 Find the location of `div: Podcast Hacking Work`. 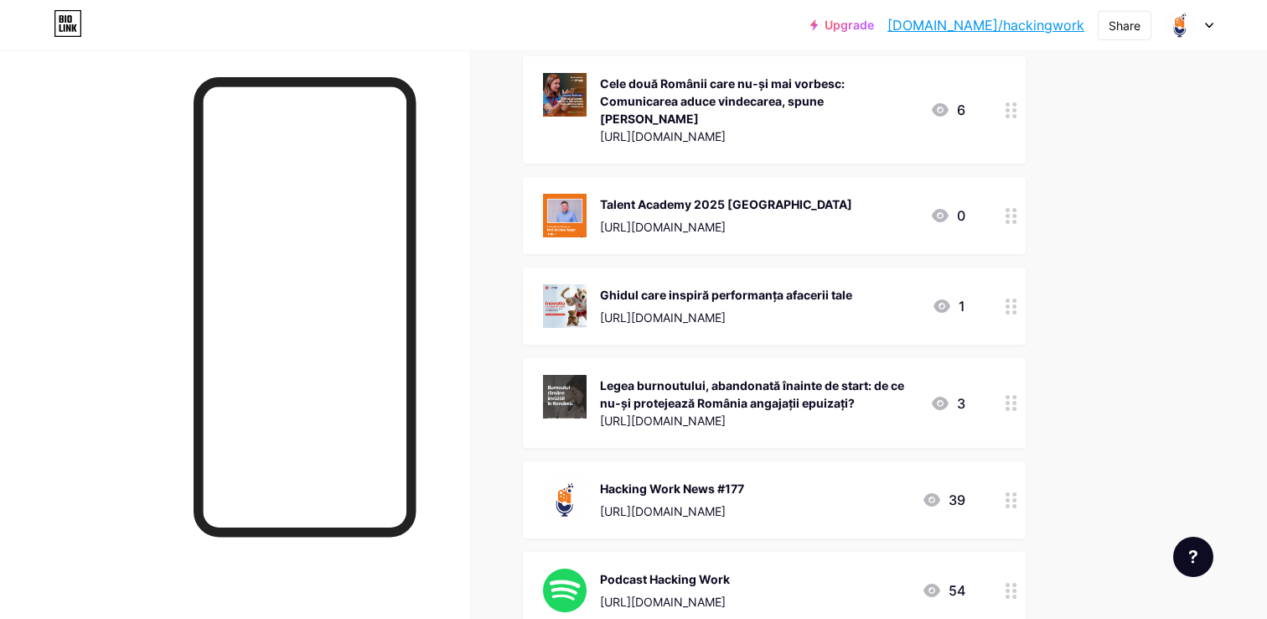

div: Podcast Hacking Work is located at coordinates (665, 578).